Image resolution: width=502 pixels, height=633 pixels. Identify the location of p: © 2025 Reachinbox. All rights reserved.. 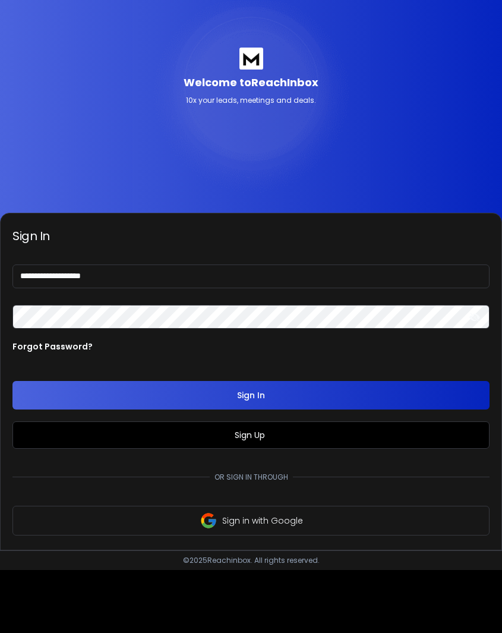
(251, 560).